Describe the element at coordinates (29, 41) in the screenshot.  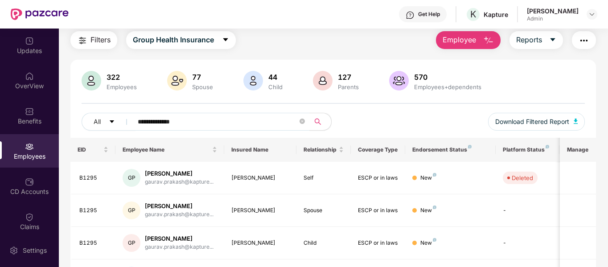
I see `img: svg+xml;base64,PHN2ZyBpZD0iVXBkYXRlZCIgeG1sbnM9Imh0dHA6Ly93d3cudzMub3JnLzIwMDAvc3ZnIiB3aWR0aD0iMj...` at that location.